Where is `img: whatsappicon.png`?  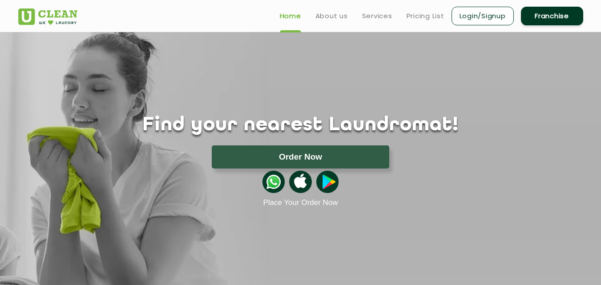
img: whatsappicon.png is located at coordinates (273, 182).